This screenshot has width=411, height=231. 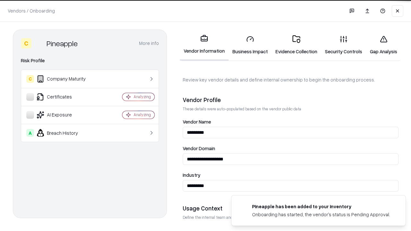 I want to click on p: Review key vendor details and define internal ownership to begin the onboarding process., so click(x=291, y=80).